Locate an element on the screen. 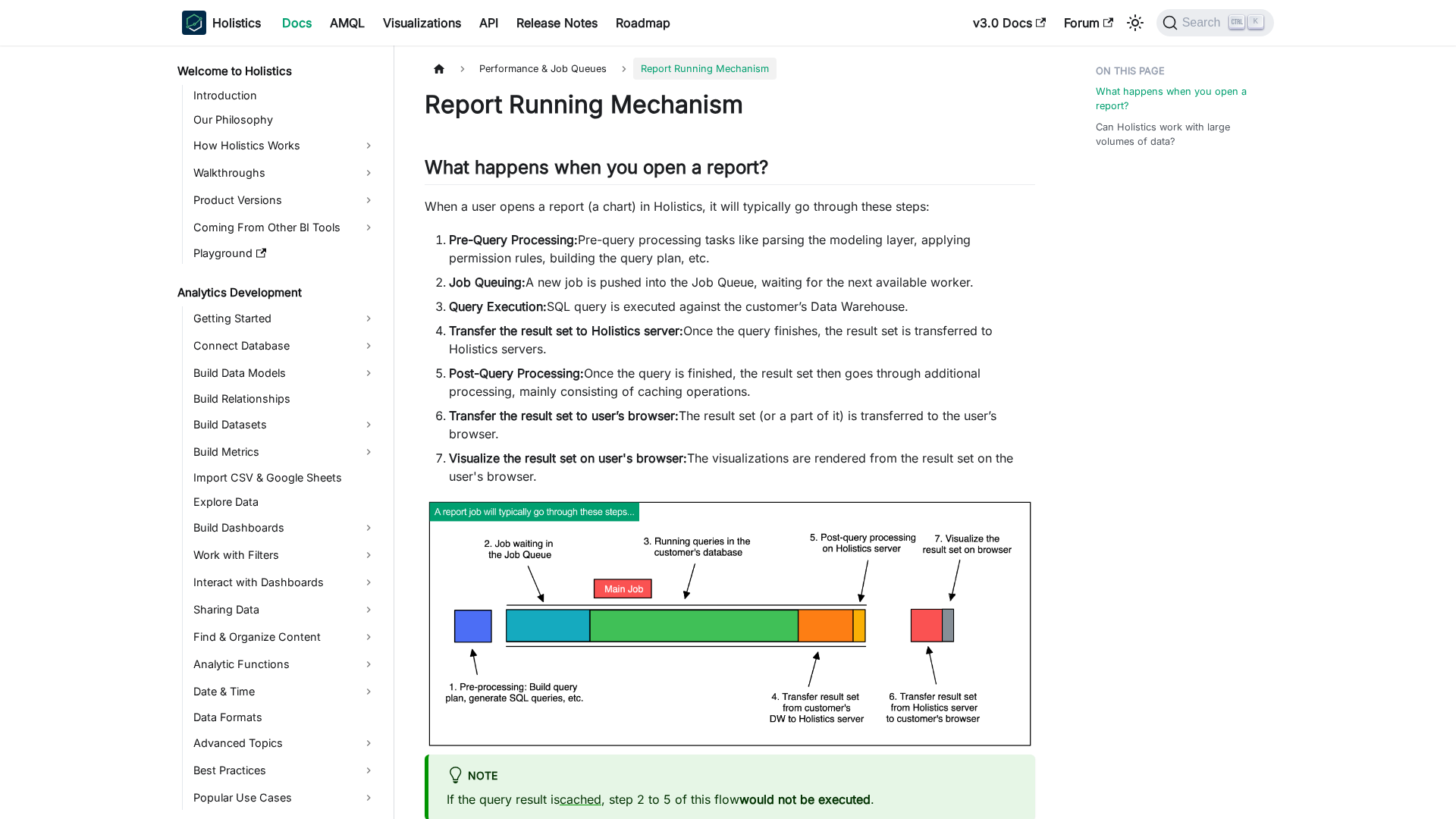  img: Holistics is located at coordinates (194, 22).